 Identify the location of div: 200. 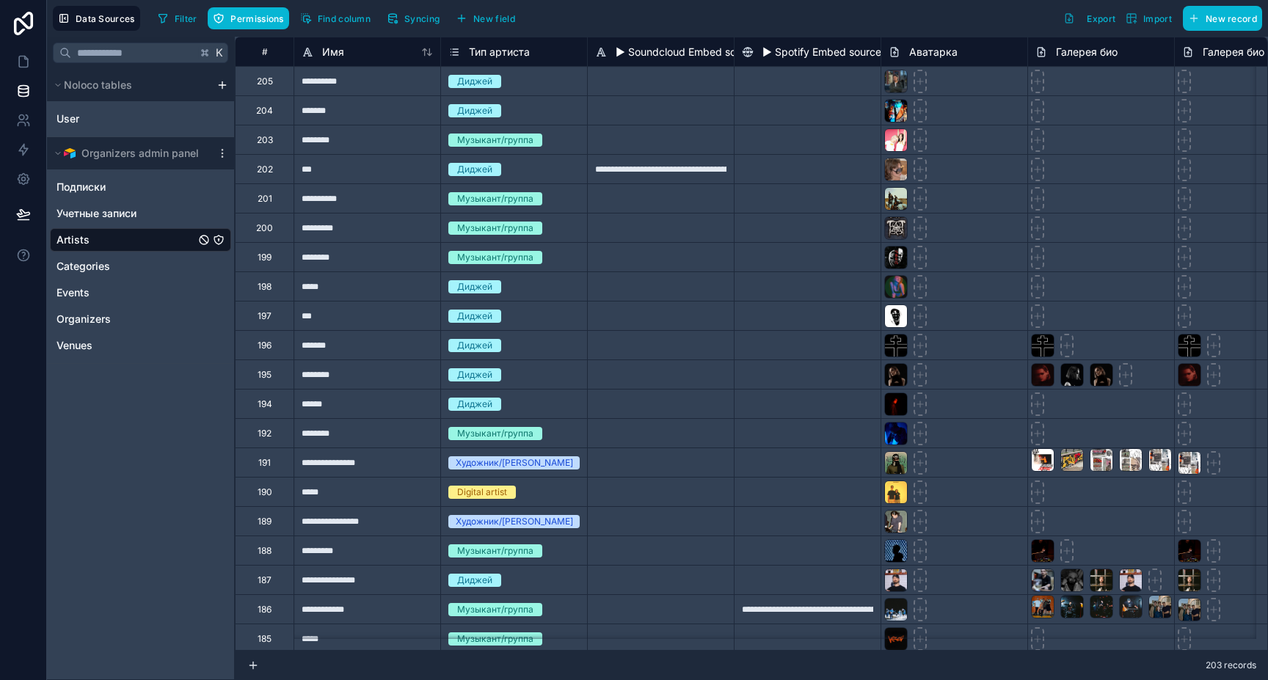
(264, 228).